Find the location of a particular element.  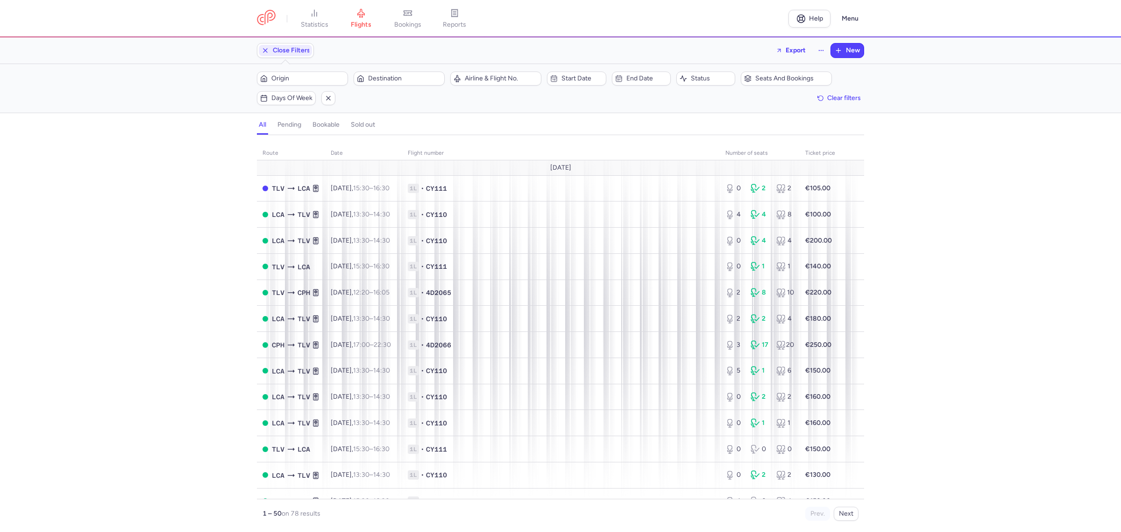

button: Close Filters is located at coordinates (285, 50).